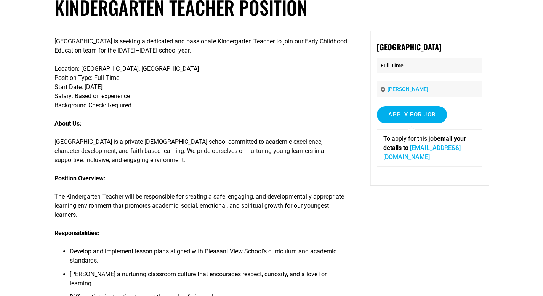  I want to click on p: Full Time, so click(429, 65).